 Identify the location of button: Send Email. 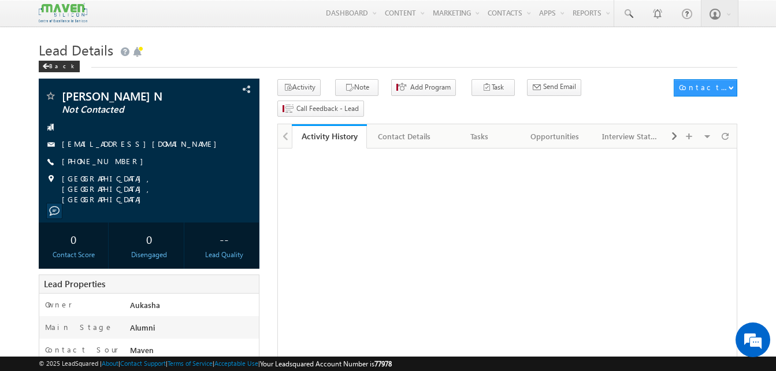
(554, 87).